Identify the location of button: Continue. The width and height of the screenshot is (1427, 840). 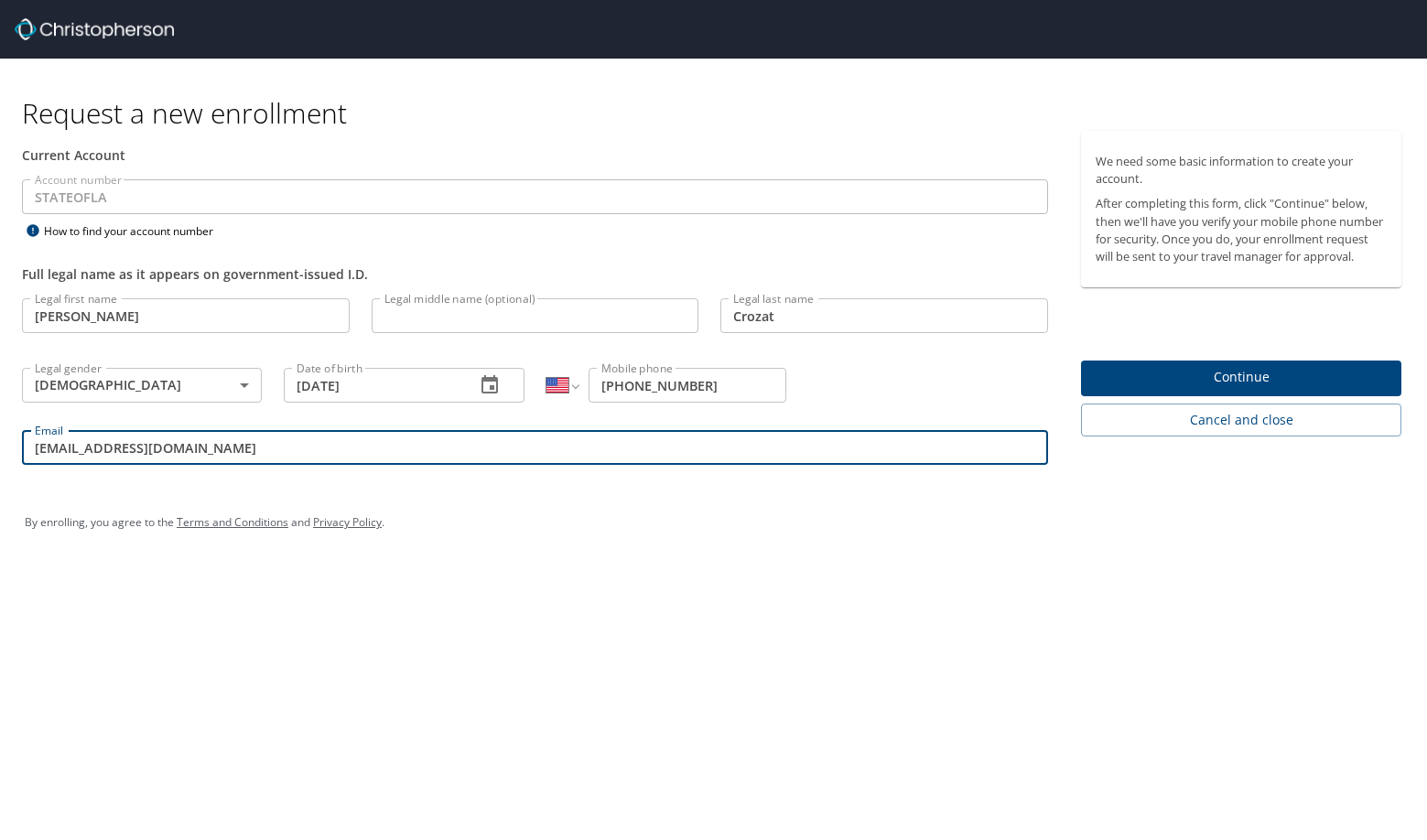
(1241, 378).